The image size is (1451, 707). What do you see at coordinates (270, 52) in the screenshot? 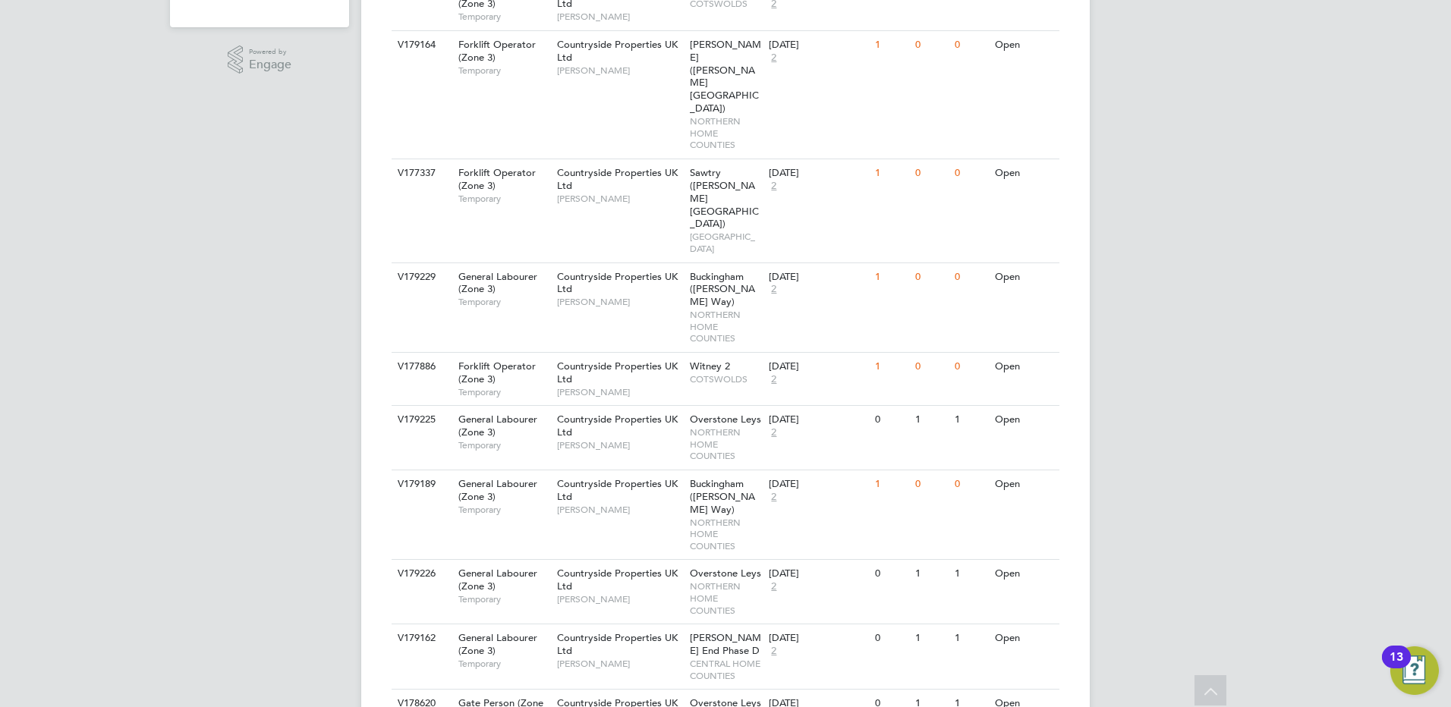
I see `span: Powered by` at bounding box center [270, 52].